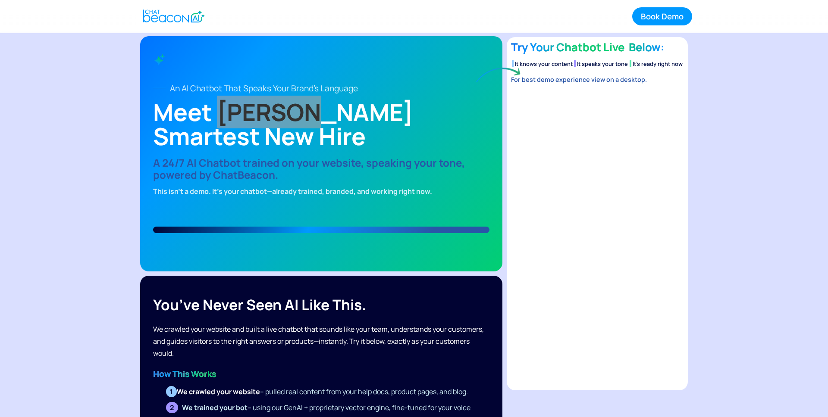  Describe the element at coordinates (542, 64) in the screenshot. I see `li: It knows your content` at that location.